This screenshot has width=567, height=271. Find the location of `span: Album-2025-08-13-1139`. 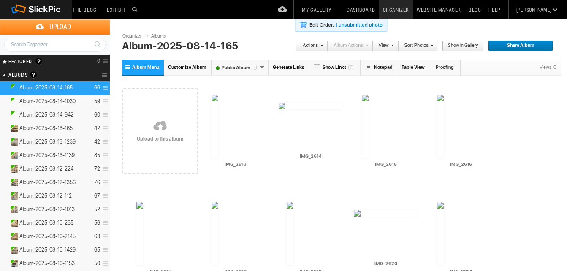

span: Album-2025-08-13-1139 is located at coordinates (47, 155).